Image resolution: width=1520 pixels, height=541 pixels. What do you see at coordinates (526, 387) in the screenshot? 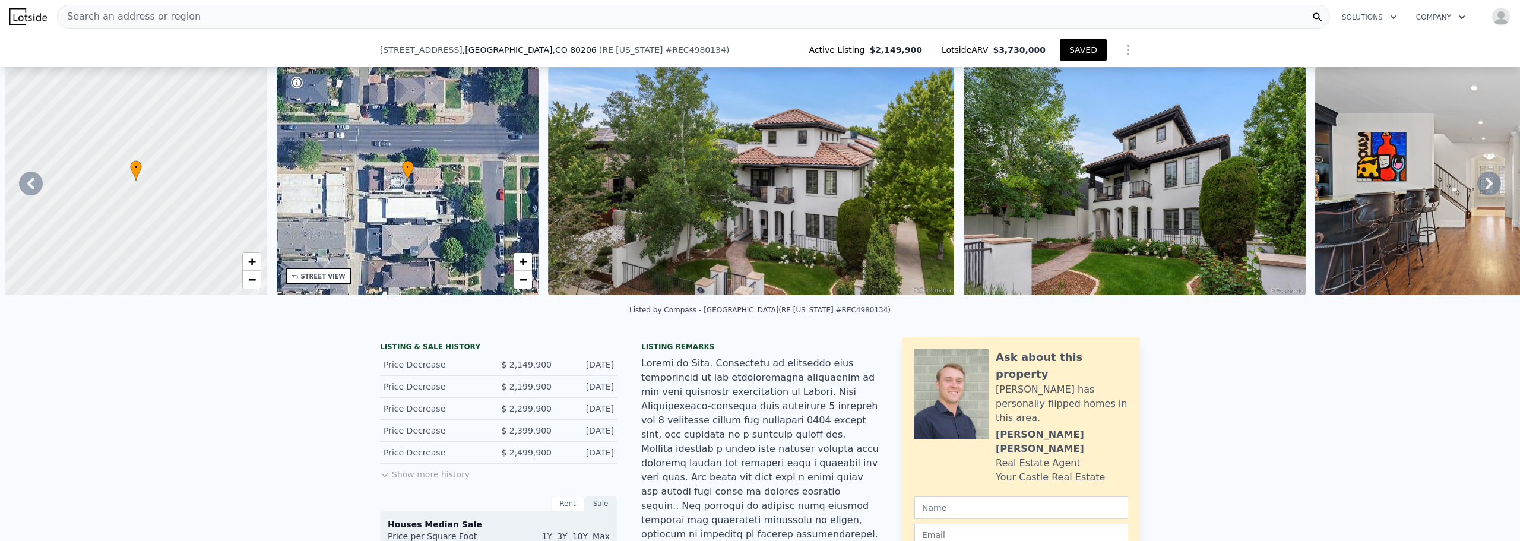
I see `span: $ 2,199,900` at bounding box center [526, 387].